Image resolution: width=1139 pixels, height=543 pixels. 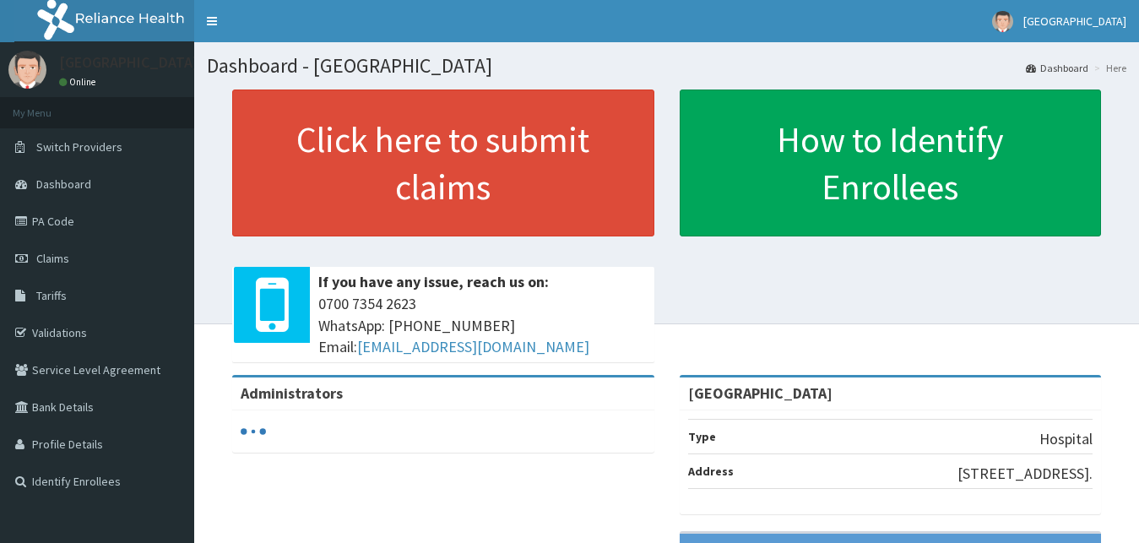 What do you see at coordinates (79, 147) in the screenshot?
I see `span: Switch Providers` at bounding box center [79, 147].